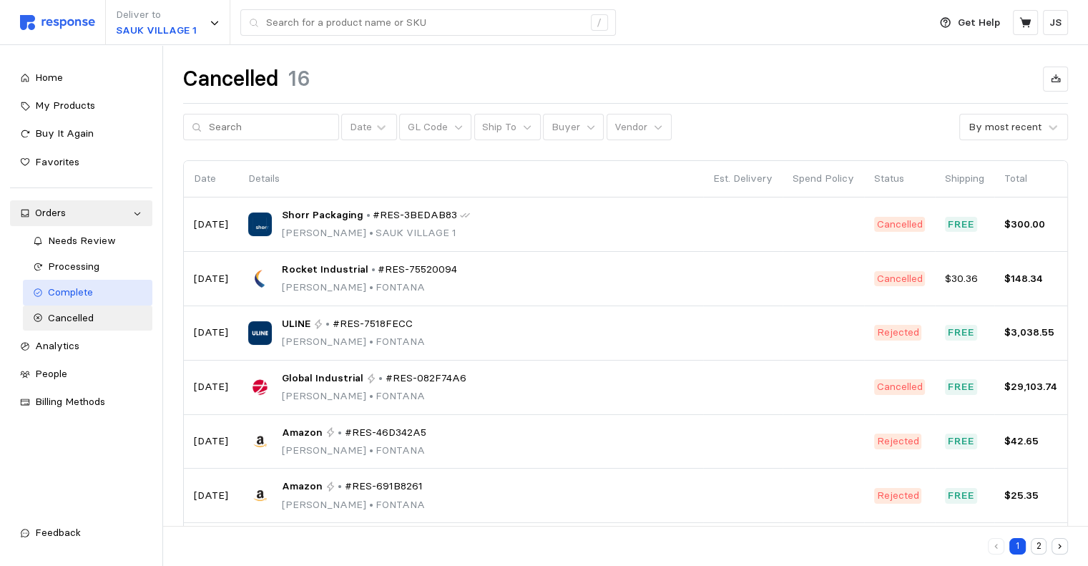  Describe the element at coordinates (88, 318) in the screenshot. I see `a: Cancelled` at that location.